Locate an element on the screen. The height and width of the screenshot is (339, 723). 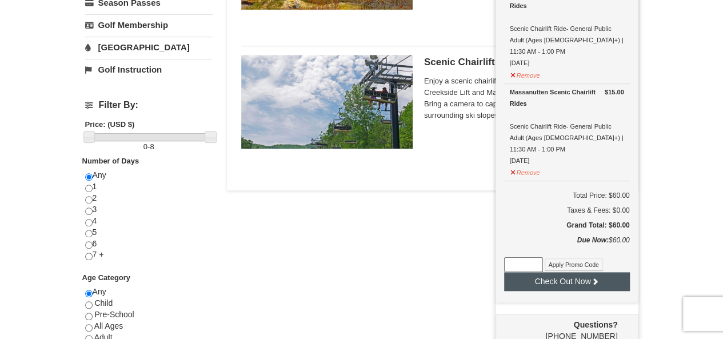
span: 0 is located at coordinates (145, 146).